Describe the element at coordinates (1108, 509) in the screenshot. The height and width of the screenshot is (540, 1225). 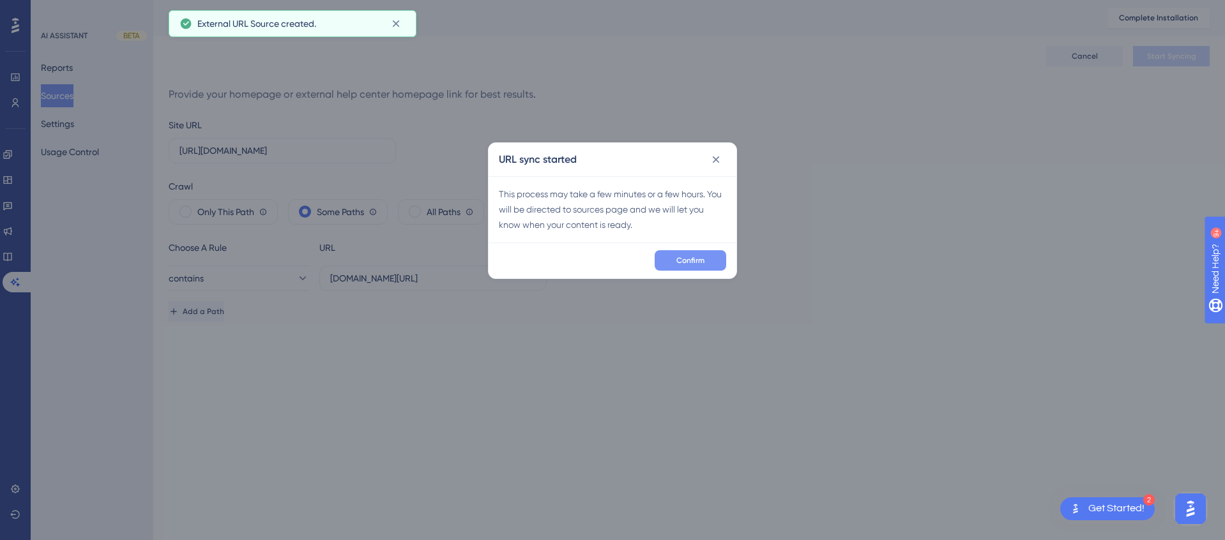
I see `div: Open Get Started! checklist, remaining modules: 2` at that location.